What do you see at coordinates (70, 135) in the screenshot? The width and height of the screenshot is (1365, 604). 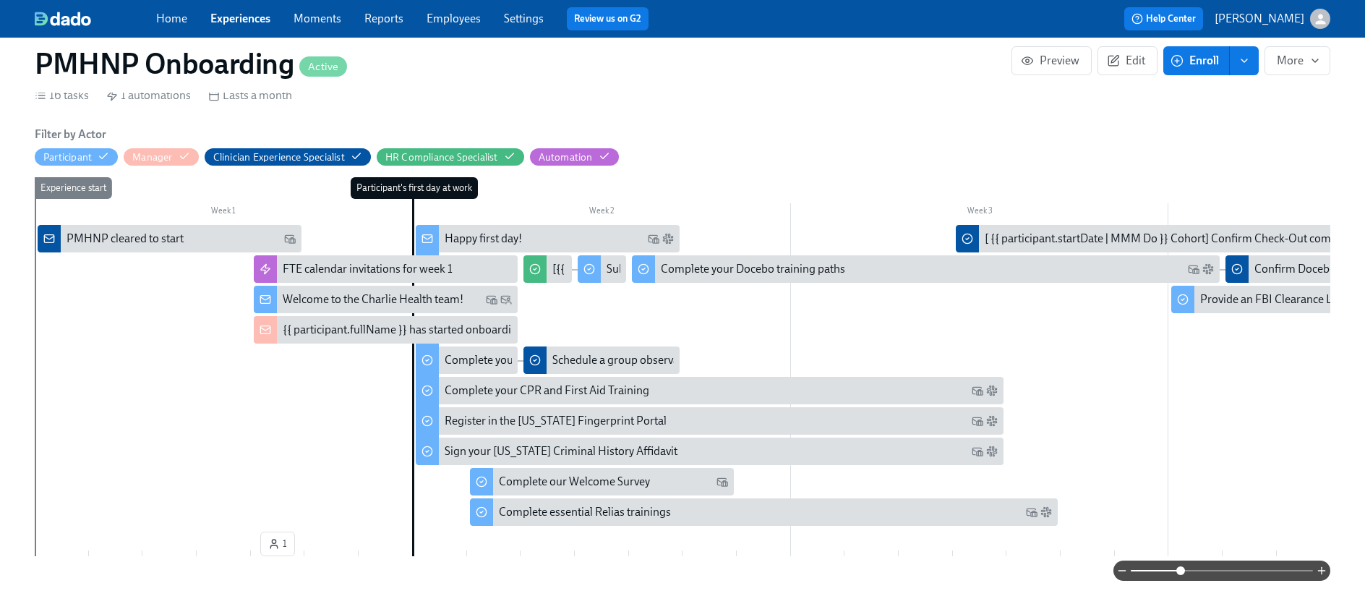 I see `h6: Filter by Actor` at bounding box center [70, 135].